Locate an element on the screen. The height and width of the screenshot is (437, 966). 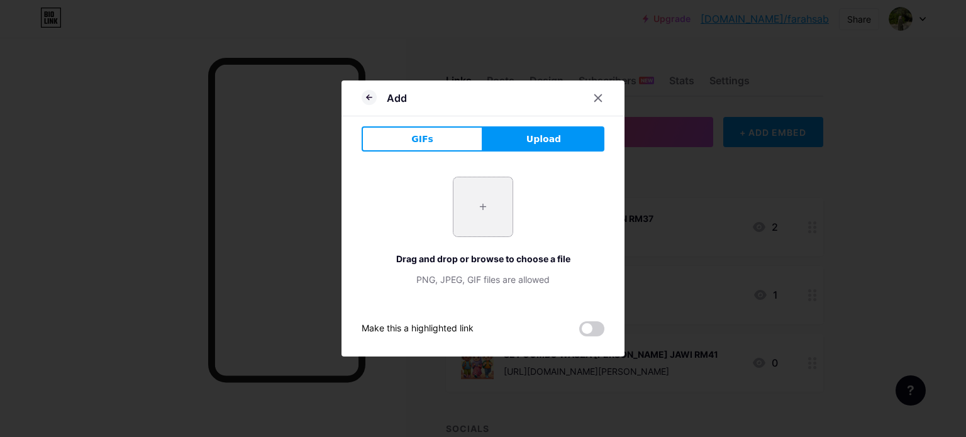
div: Add is located at coordinates (397, 98).